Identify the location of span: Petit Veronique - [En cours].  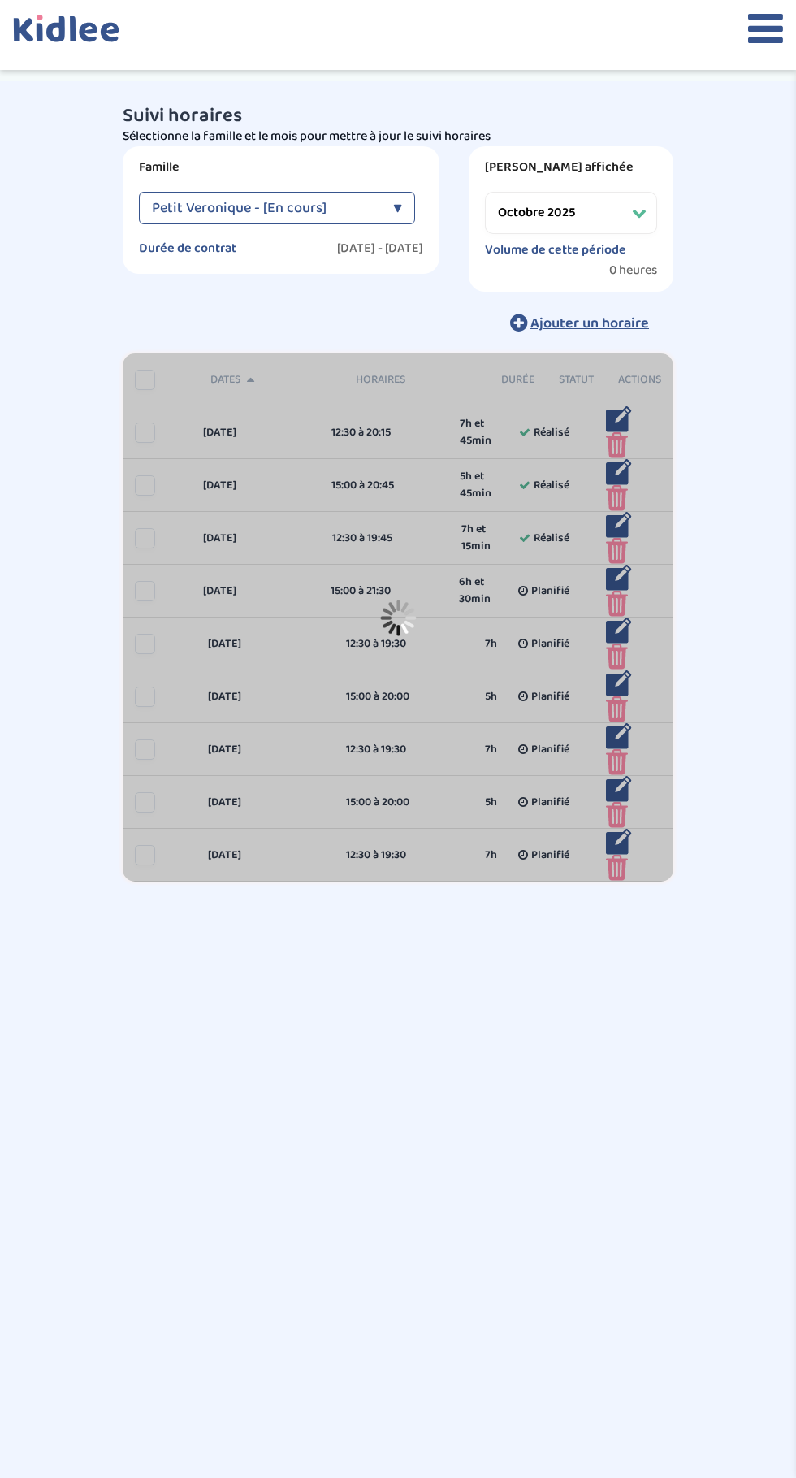
(239, 208).